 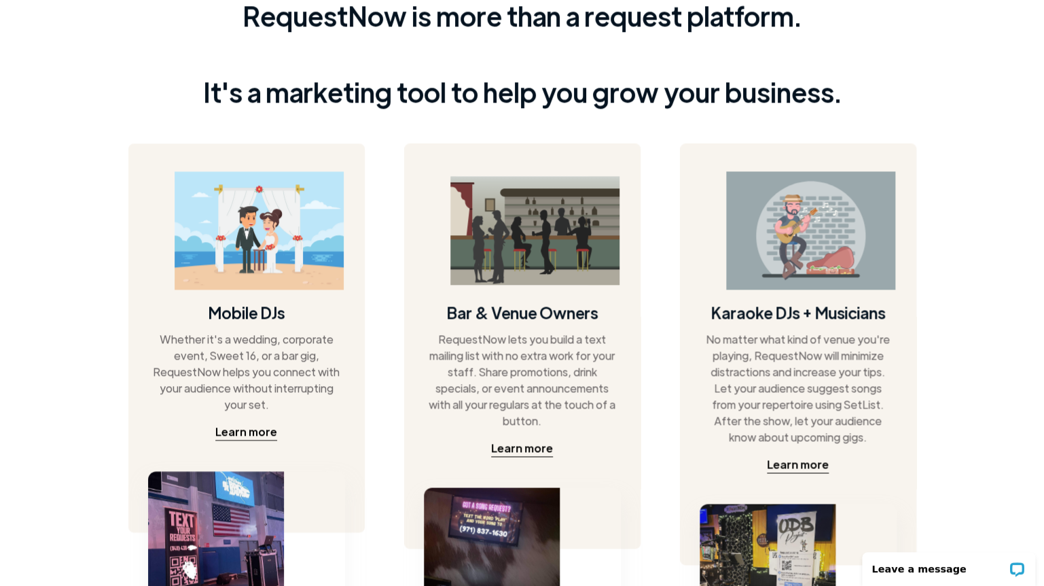 I want to click on img: guitarist, so click(x=810, y=230).